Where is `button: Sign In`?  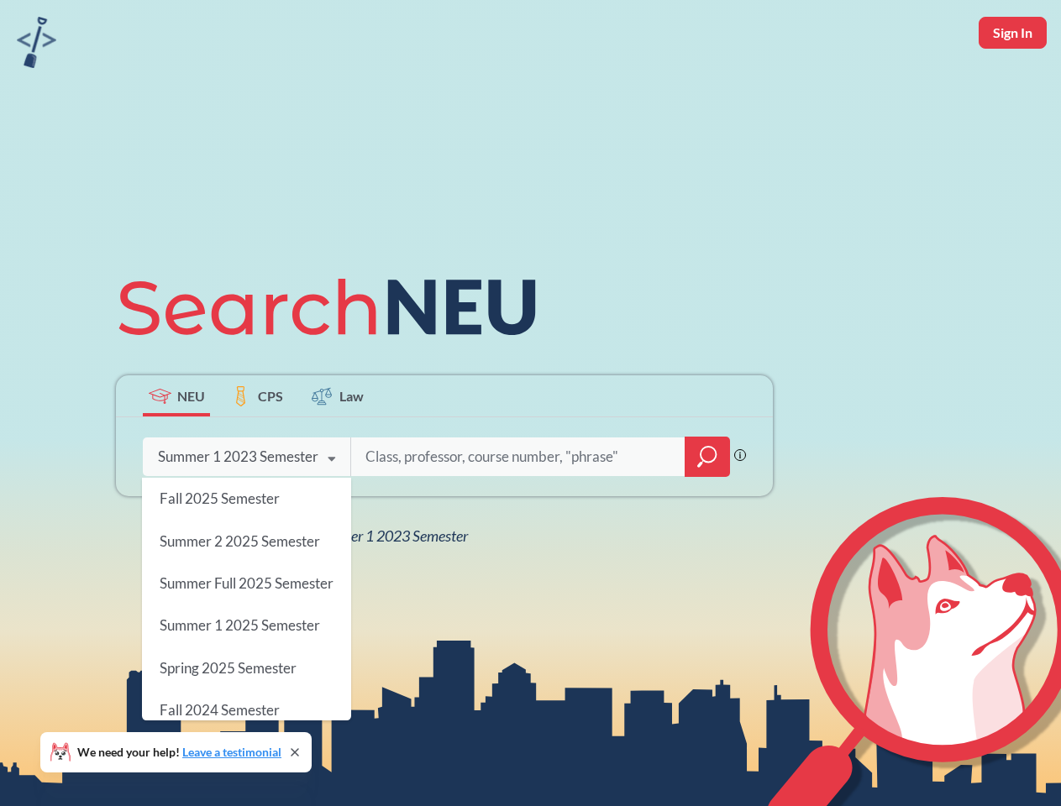 button: Sign In is located at coordinates (1012, 33).